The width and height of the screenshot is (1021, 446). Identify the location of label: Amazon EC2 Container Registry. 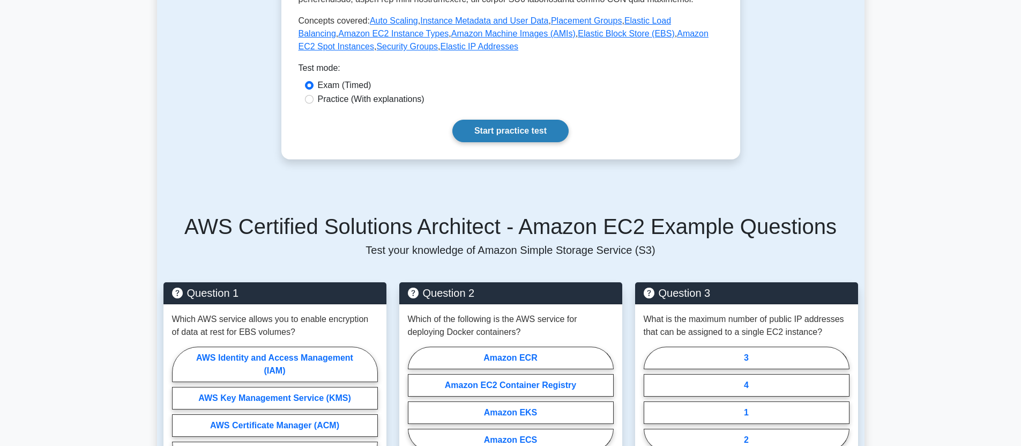
(511, 385).